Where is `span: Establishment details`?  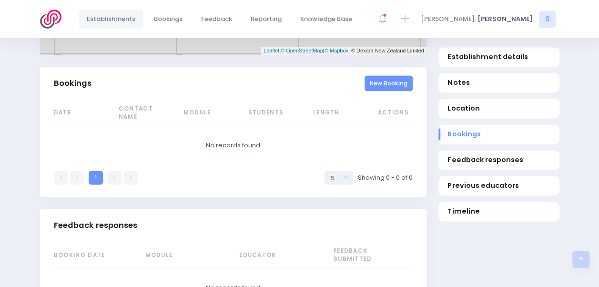 span: Establishment details is located at coordinates (499, 57).